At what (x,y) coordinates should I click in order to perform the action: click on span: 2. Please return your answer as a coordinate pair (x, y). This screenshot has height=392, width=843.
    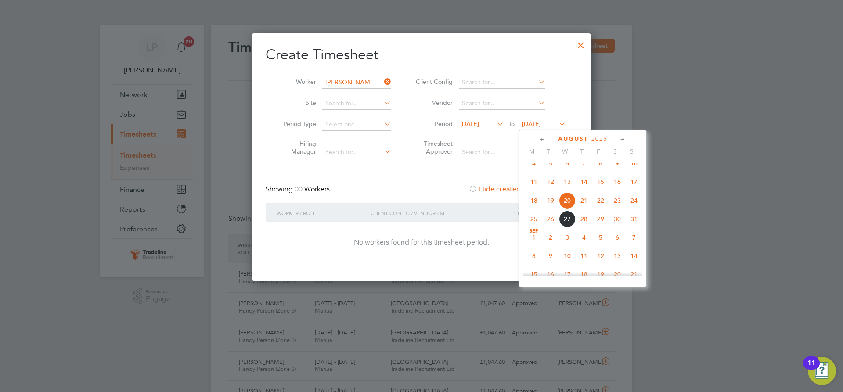
    Looking at the image, I should click on (551, 238).